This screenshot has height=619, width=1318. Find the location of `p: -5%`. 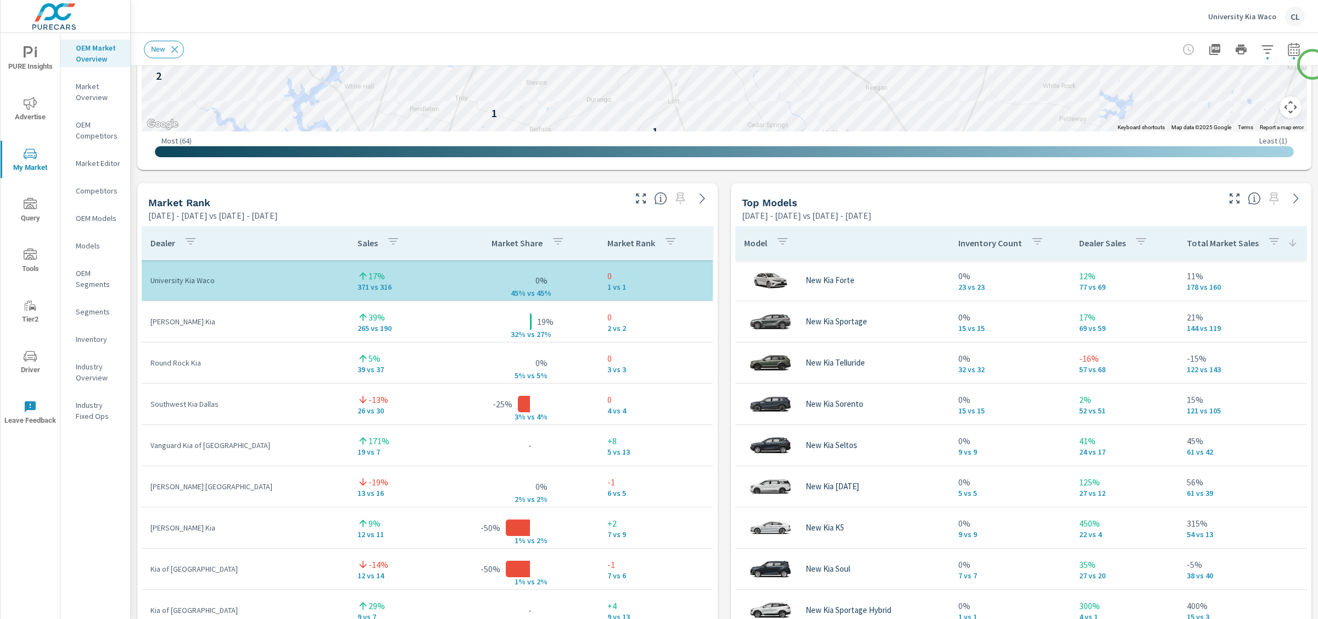

p: -5% is located at coordinates (1245, 564).